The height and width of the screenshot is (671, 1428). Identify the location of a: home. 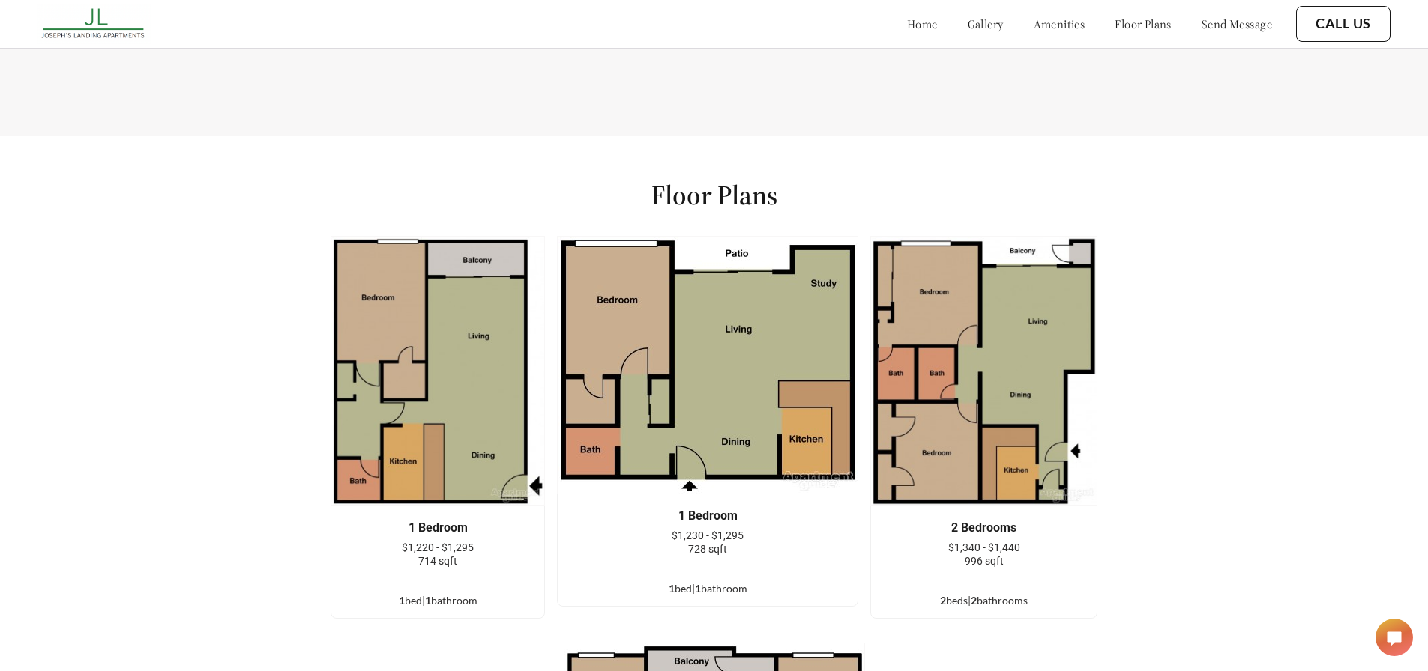
(922, 24).